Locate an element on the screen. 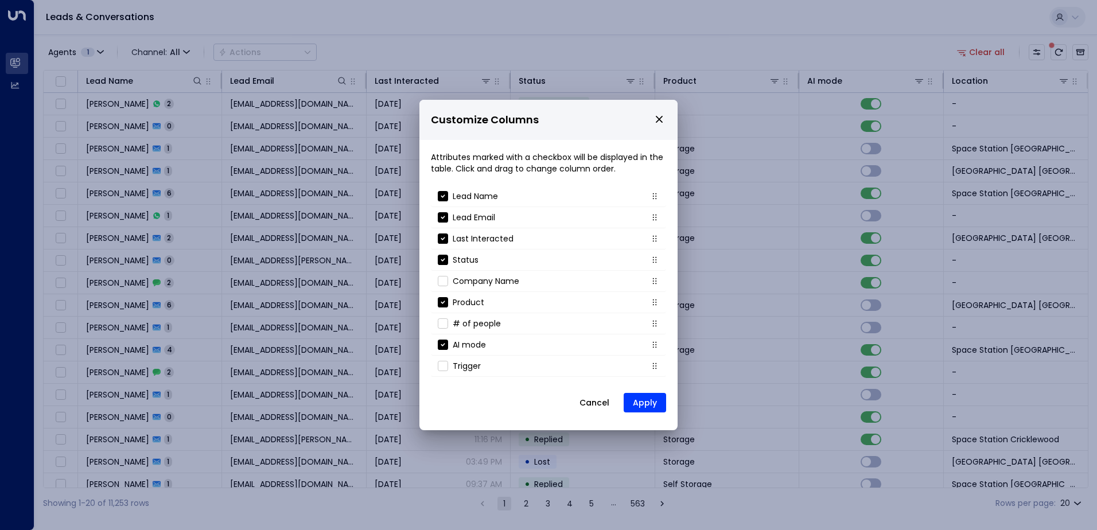 This screenshot has width=1097, height=530. p: # of people is located at coordinates (477, 324).